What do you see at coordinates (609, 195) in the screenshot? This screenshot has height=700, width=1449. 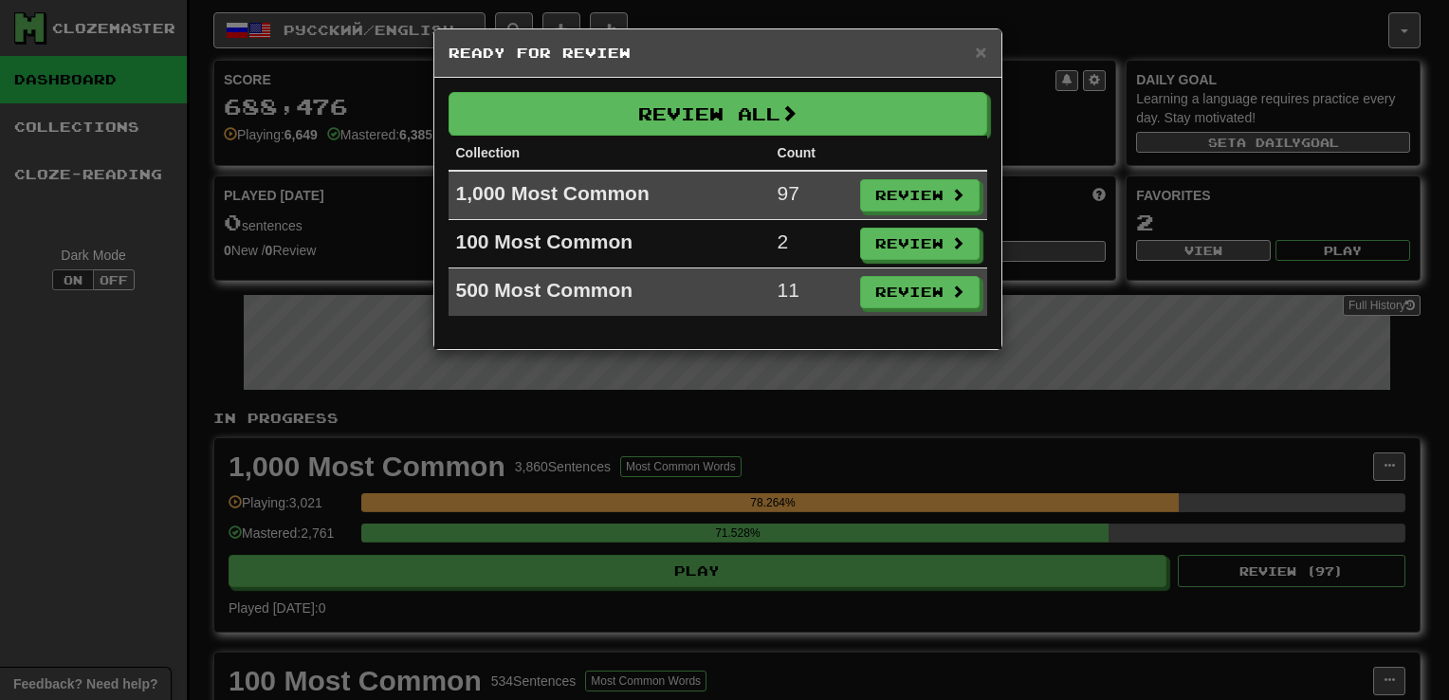 I see `td: 1,000 Most Common` at bounding box center [609, 195].